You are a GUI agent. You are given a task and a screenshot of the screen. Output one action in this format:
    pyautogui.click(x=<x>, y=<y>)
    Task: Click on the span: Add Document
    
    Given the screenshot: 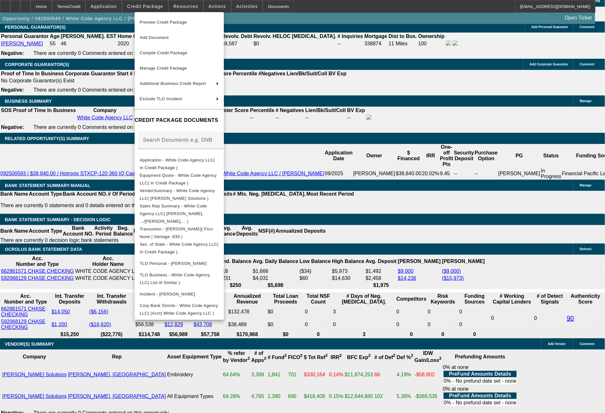 What is the action you would take?
    pyautogui.click(x=154, y=37)
    